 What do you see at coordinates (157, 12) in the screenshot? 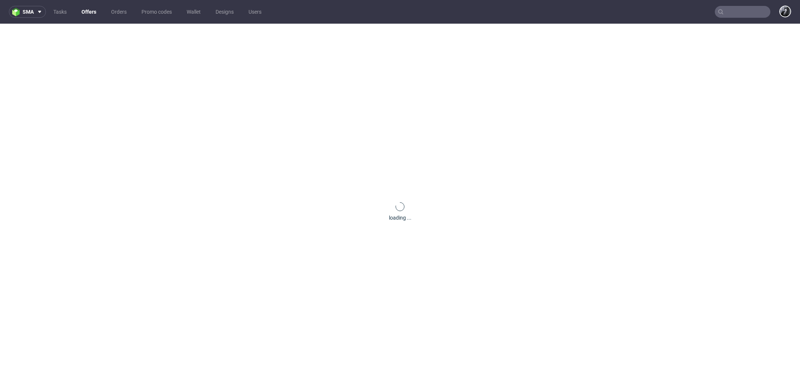
I see `a: Promo codes` at bounding box center [157, 12].